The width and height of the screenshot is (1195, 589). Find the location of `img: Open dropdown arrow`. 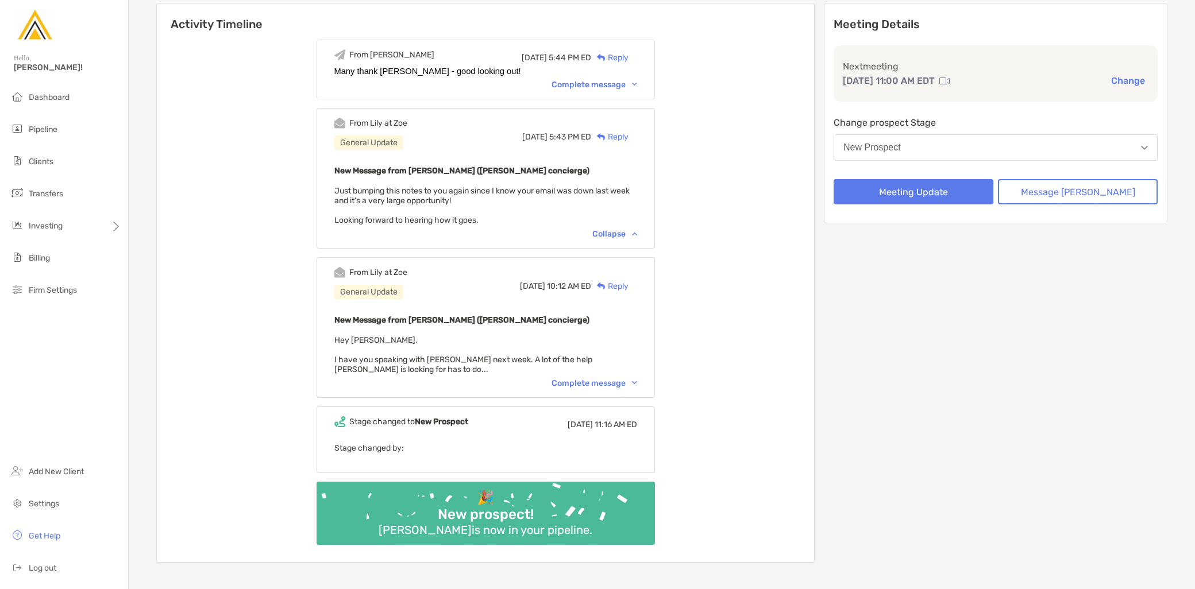

img: Open dropdown arrow is located at coordinates (1144, 148).